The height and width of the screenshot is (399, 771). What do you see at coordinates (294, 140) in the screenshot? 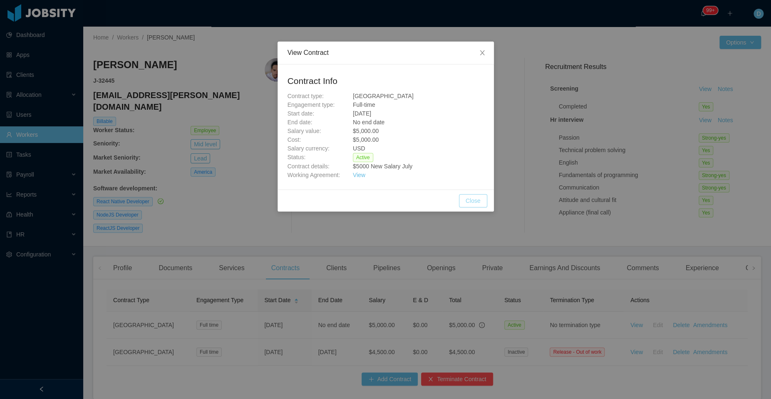
I see `span: Cost:` at bounding box center [294, 140].